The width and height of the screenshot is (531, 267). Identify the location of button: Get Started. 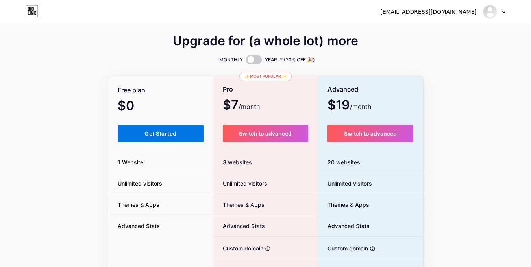
(161, 134).